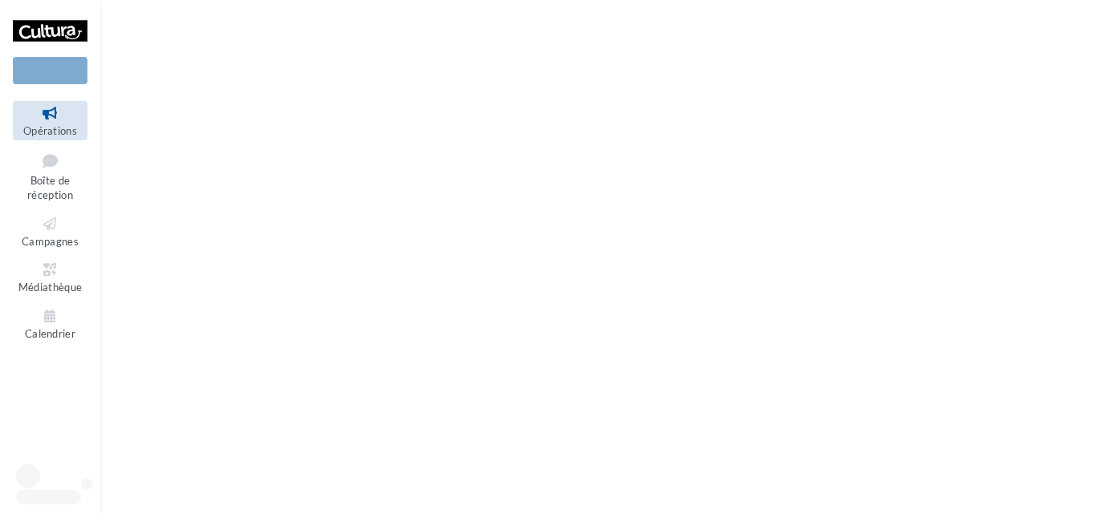 The width and height of the screenshot is (1096, 514). I want to click on a: Campagnes, so click(50, 231).